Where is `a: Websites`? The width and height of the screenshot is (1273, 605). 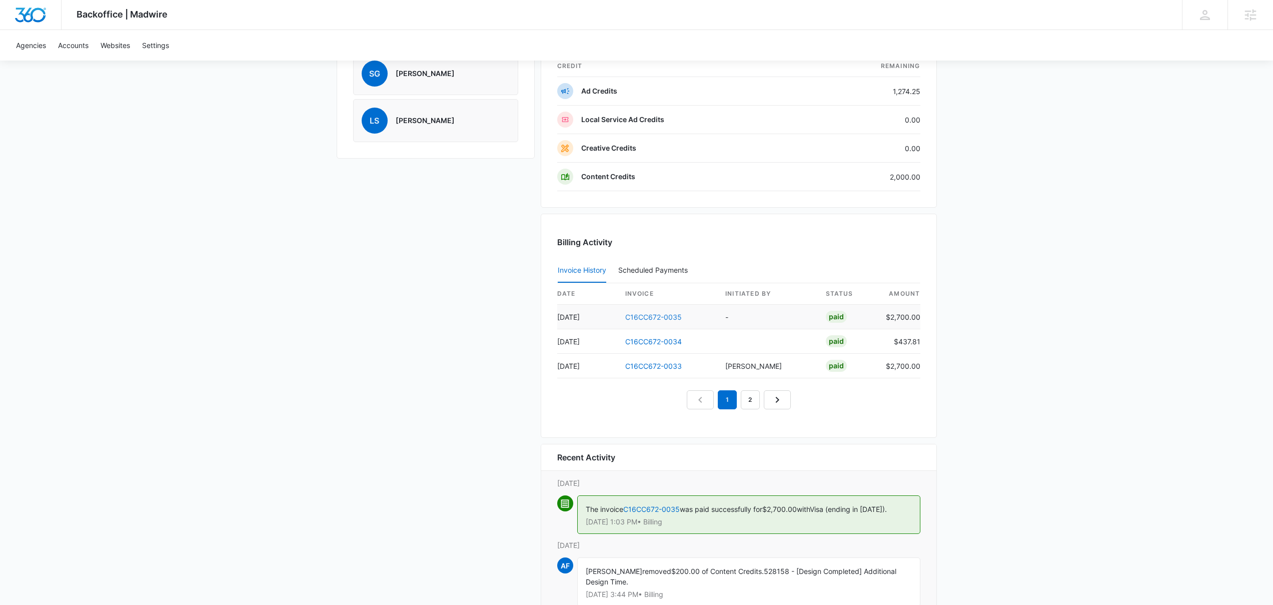
a: Websites is located at coordinates (115, 45).